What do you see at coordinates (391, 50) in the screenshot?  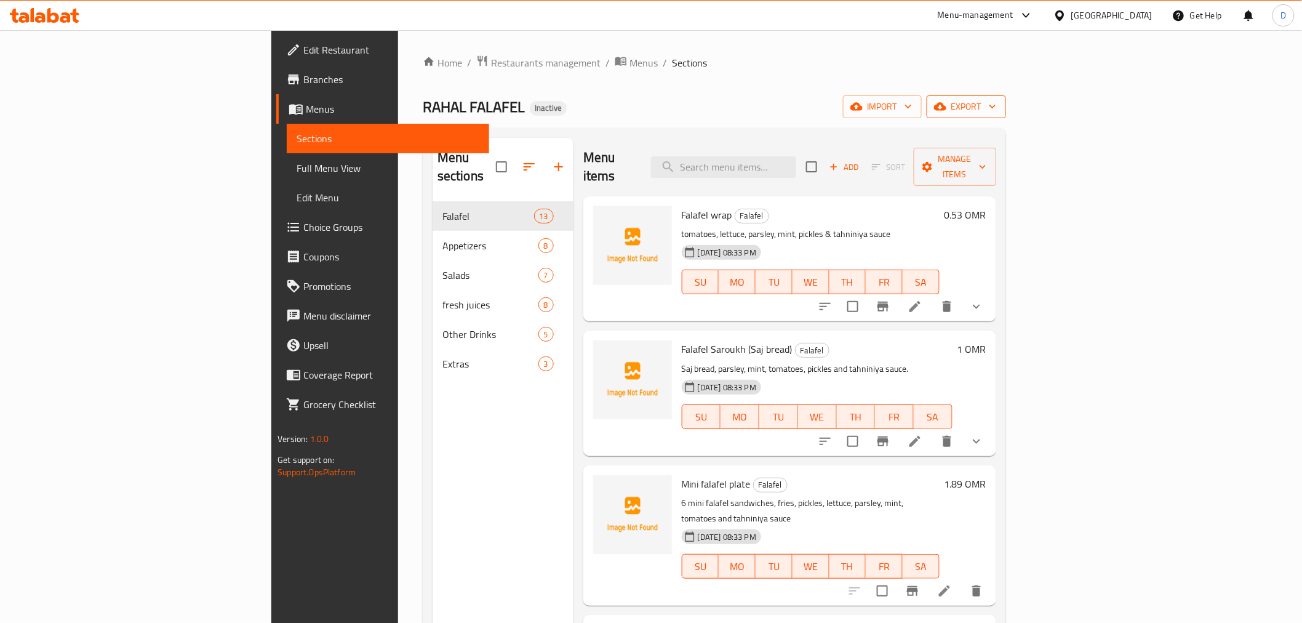 I see `span: Edit Restaurant` at bounding box center [391, 50].